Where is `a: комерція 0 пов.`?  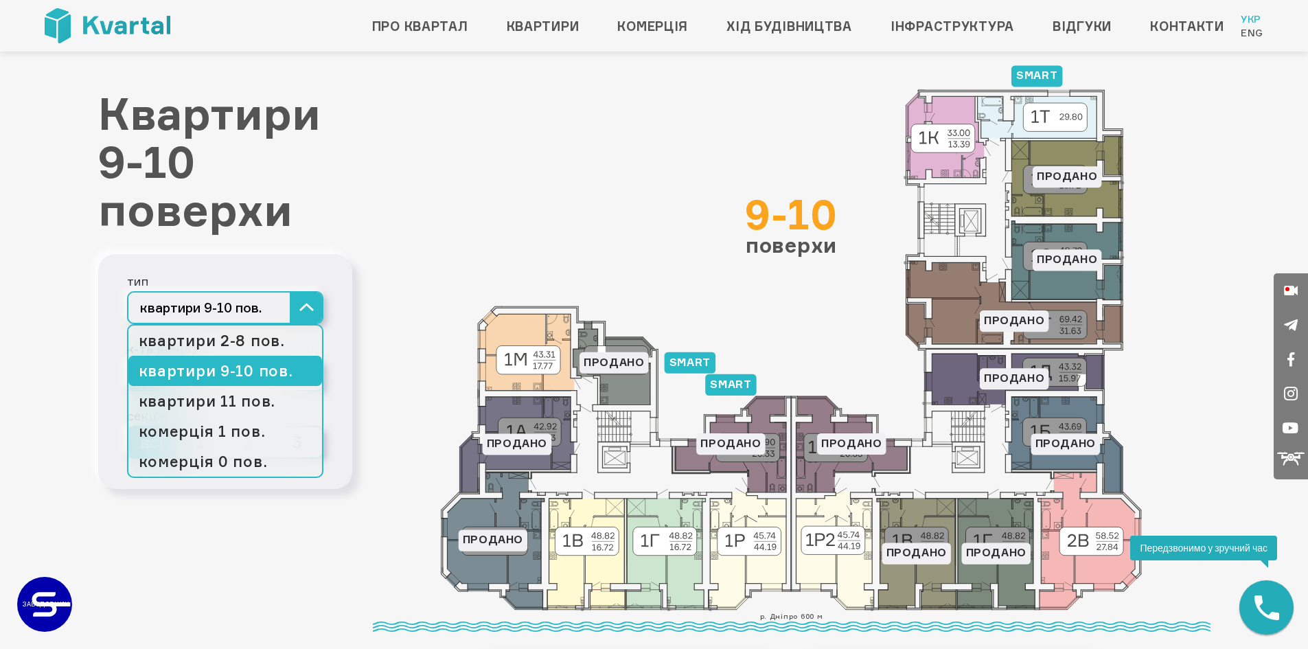 a: комерція 0 пов. is located at coordinates (225, 461).